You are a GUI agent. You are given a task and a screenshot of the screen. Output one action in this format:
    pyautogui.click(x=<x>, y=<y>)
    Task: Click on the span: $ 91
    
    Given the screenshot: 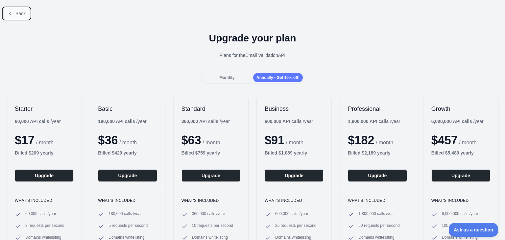 What is the action you would take?
    pyautogui.click(x=274, y=140)
    